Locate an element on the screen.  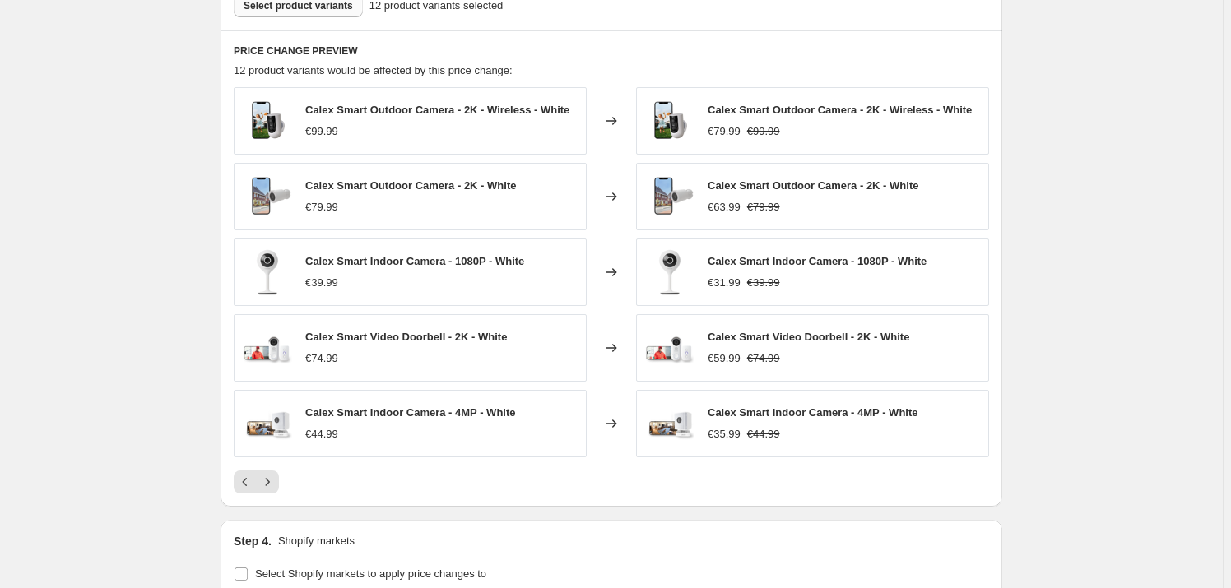
strike: €99.99 is located at coordinates (764, 132).